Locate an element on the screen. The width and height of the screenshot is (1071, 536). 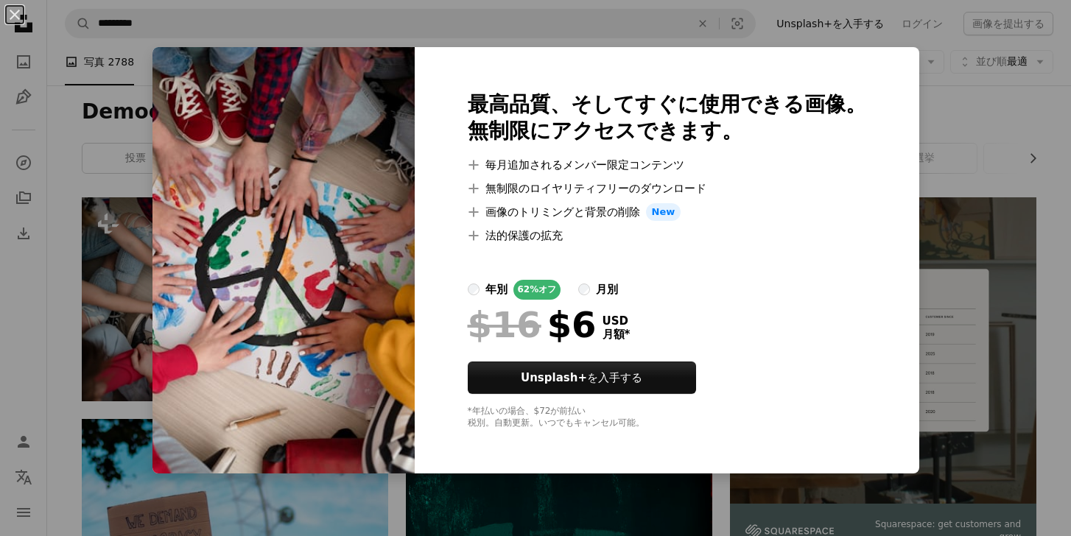
strong: Unsplash+ is located at coordinates (554, 378).